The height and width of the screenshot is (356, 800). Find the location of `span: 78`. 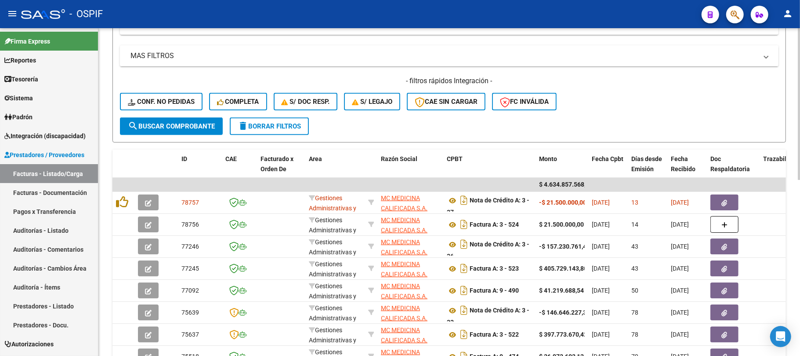

span: 78 is located at coordinates (635, 334).